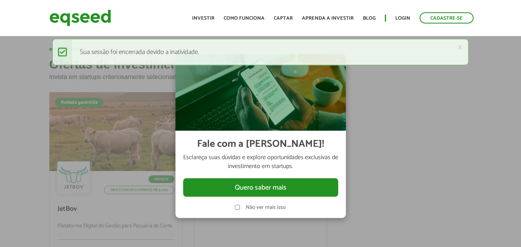 The image size is (521, 247). I want to click on a: Login, so click(403, 18).